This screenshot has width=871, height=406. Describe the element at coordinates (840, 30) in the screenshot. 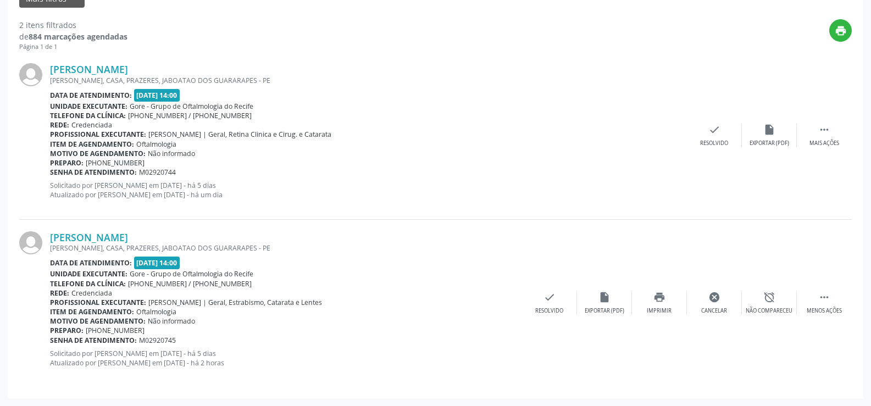

I see `button: print` at that location.